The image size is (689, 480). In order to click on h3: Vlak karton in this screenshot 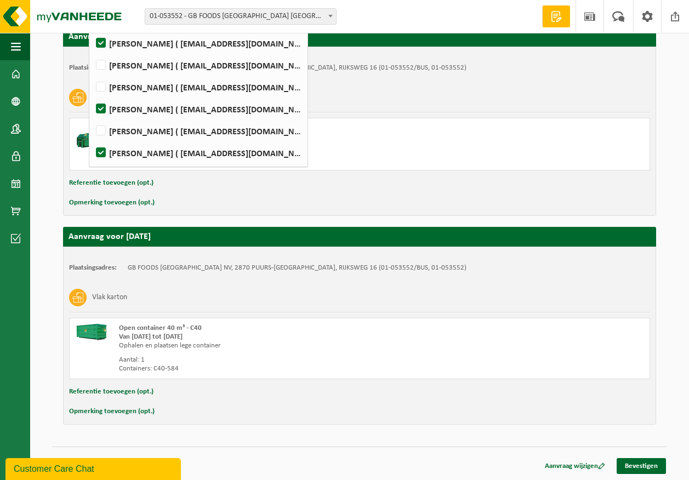, I will do `click(110, 298)`.